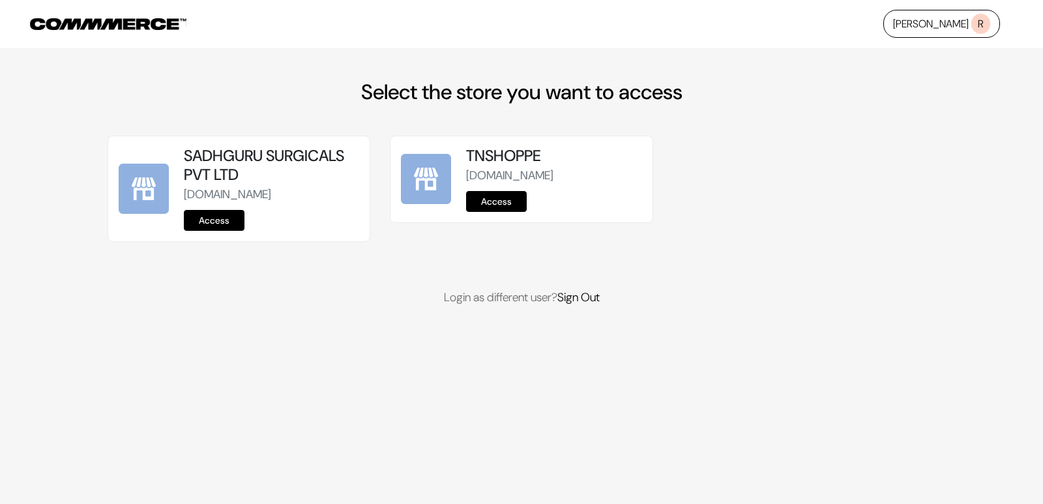  What do you see at coordinates (271, 166) in the screenshot?
I see `h5: SADHGURU SURGICALS PVT LTD` at bounding box center [271, 166].